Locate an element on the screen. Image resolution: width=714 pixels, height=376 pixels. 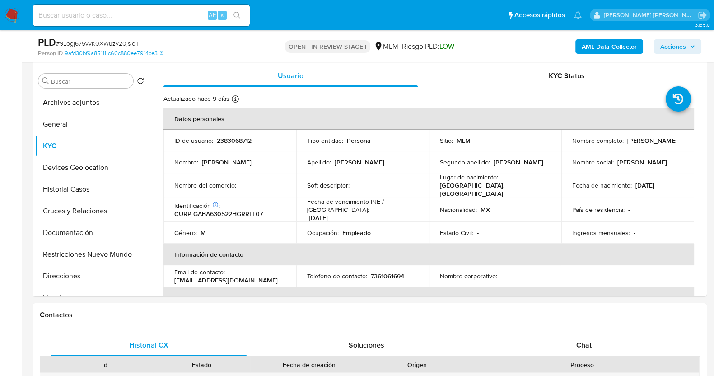
th: Información de contacto is located at coordinates (429, 254).